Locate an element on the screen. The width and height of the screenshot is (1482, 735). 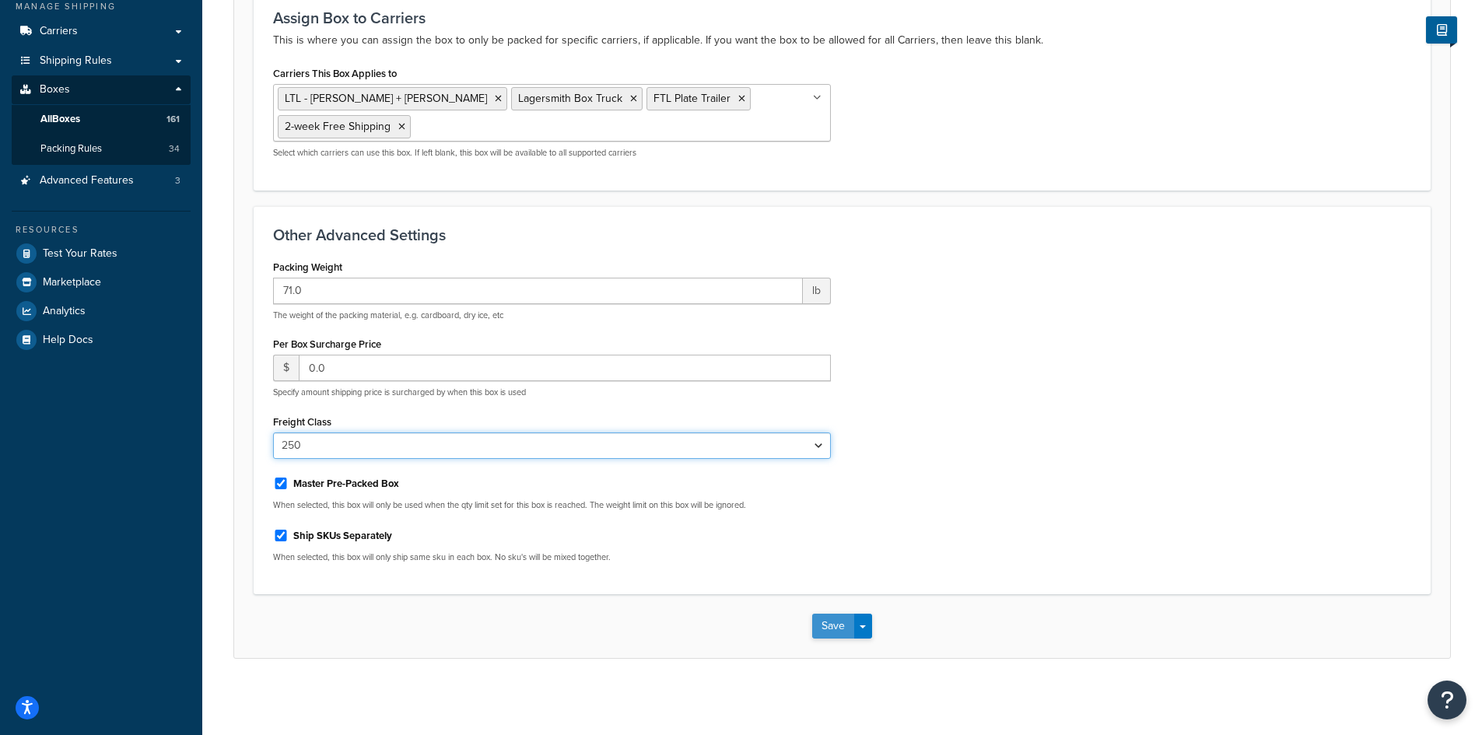
li: Shipping Rules is located at coordinates (101, 61).